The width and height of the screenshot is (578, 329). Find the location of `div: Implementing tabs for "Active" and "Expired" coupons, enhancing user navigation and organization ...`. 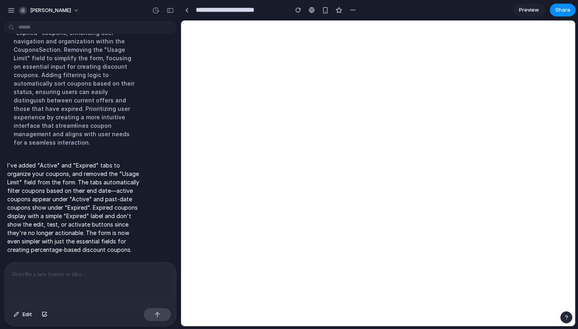

div: Implementing tabs for "Active" and "Expired" coupons, enhancing user navigation and organization ... is located at coordinates (74, 83).